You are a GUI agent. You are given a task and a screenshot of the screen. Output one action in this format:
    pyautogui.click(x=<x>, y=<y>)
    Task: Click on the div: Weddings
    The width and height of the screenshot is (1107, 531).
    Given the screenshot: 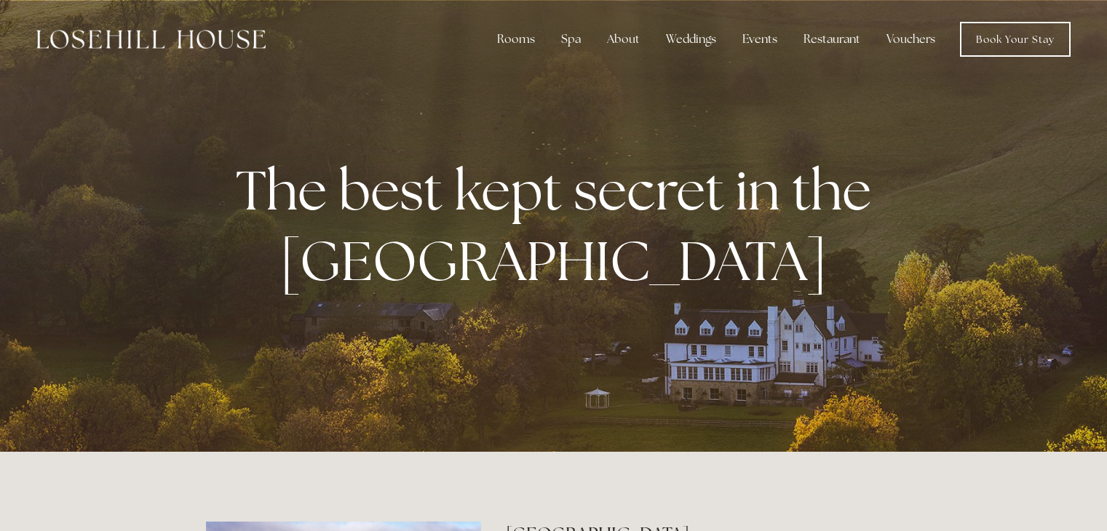 What is the action you would take?
    pyautogui.click(x=691, y=39)
    